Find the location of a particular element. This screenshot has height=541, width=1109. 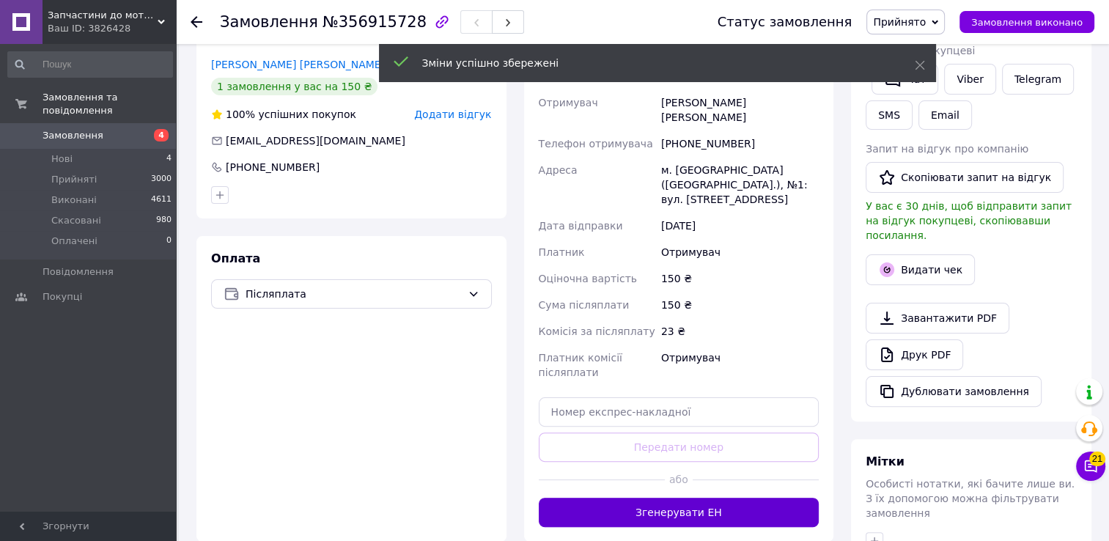

a: Telegram is located at coordinates (1038, 79).